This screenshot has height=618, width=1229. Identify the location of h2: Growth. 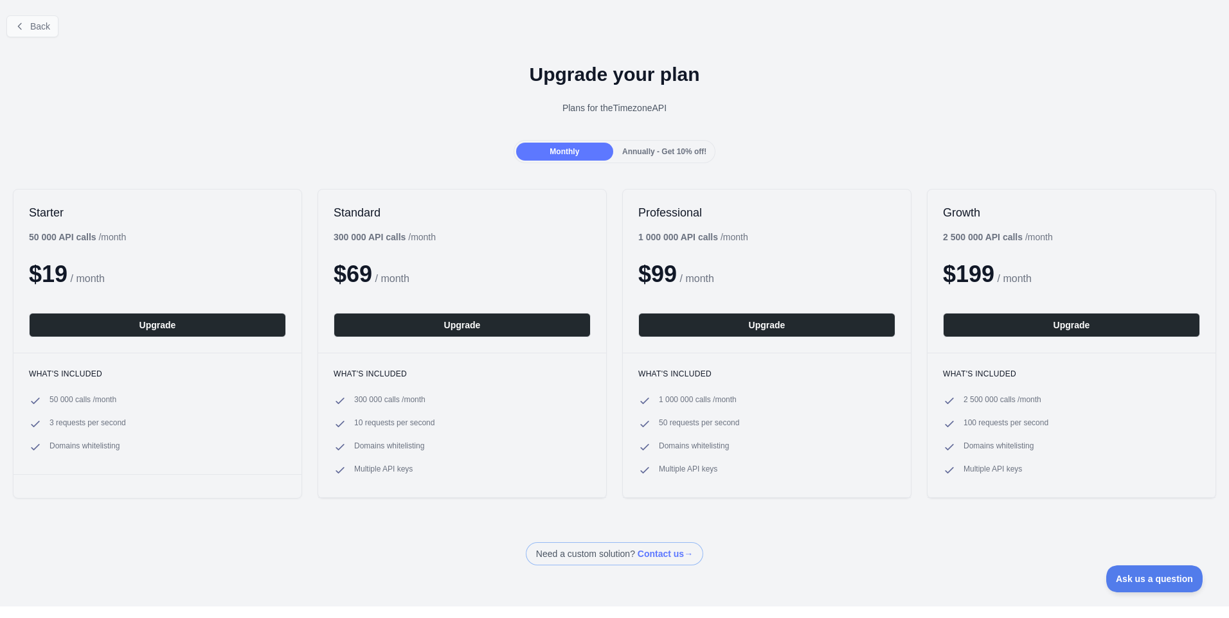
(1071, 213).